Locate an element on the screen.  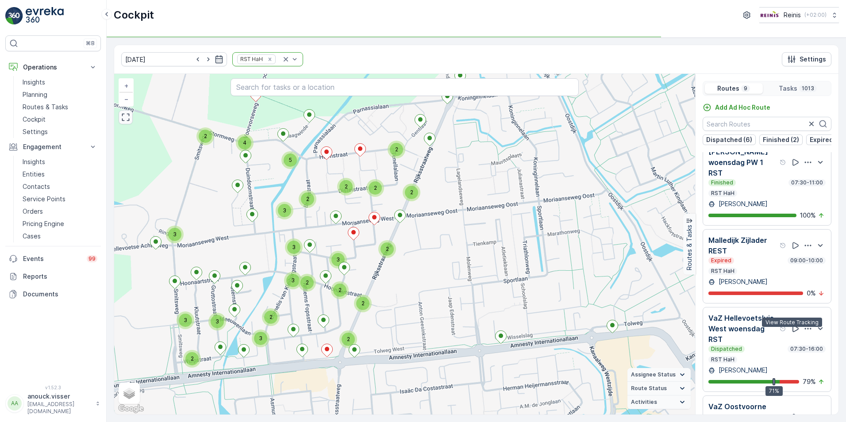
p: Routes is located at coordinates (728, 88).